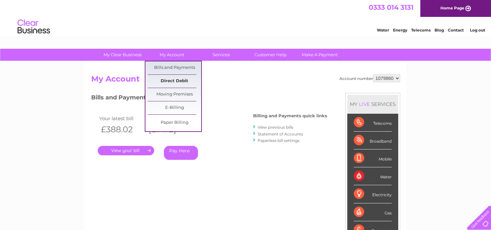 Image resolution: width=491 pixels, height=230 pixels. I want to click on div: Gas, so click(372, 212).